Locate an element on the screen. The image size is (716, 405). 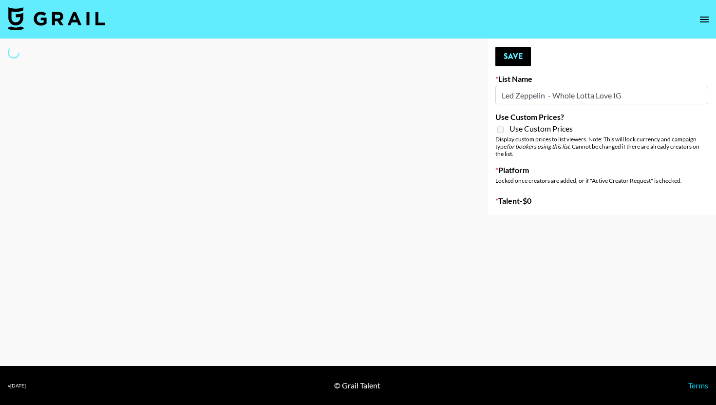
em: for bookers using this list is located at coordinates (538, 146).